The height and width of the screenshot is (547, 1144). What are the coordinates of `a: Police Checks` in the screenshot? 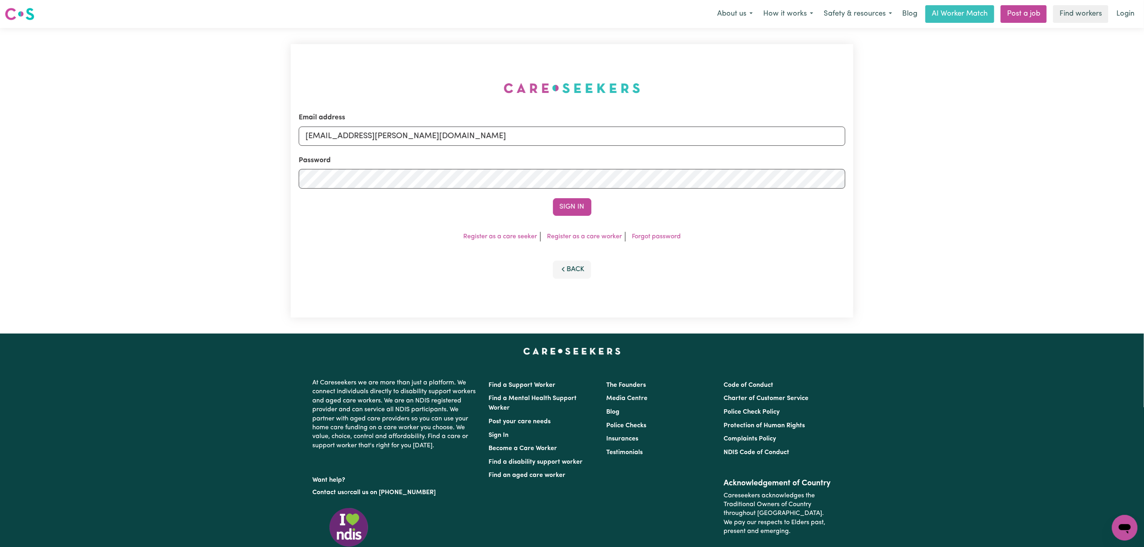 It's located at (626, 426).